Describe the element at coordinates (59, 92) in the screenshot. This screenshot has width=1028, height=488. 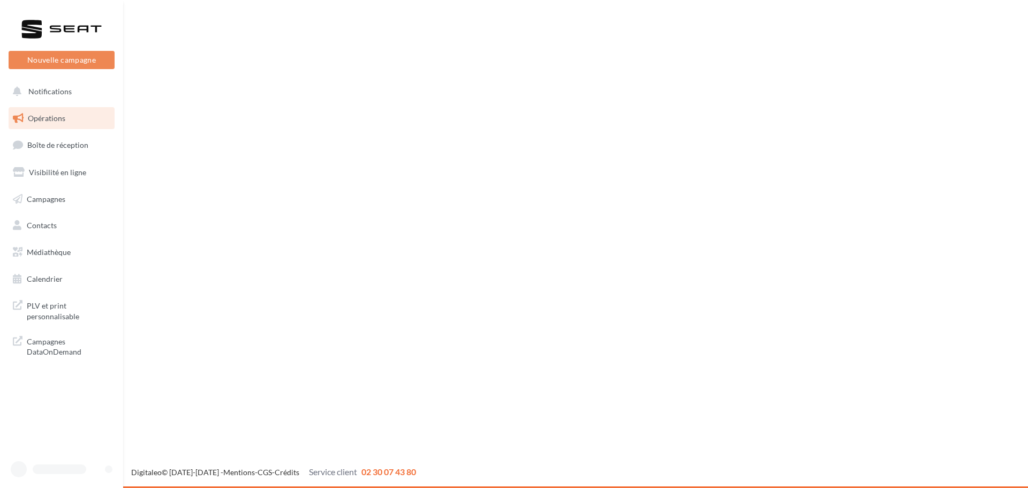
I see `button: Notifications` at that location.